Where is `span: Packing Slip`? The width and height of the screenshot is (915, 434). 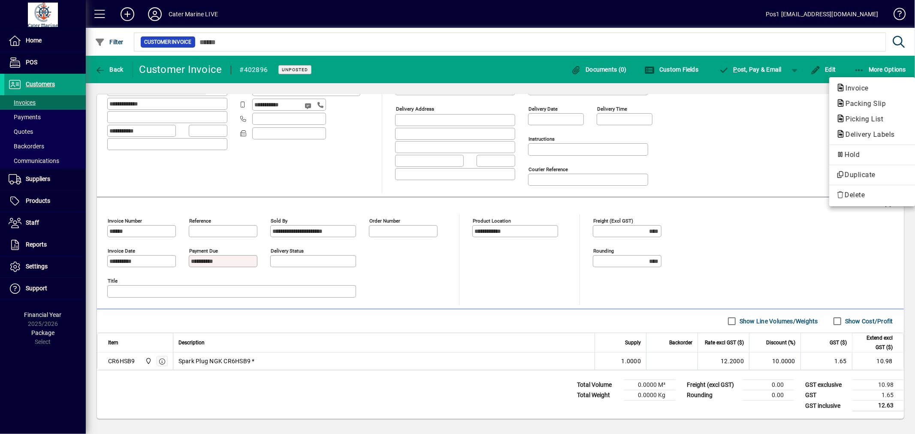 span: Packing Slip is located at coordinates (863, 103).